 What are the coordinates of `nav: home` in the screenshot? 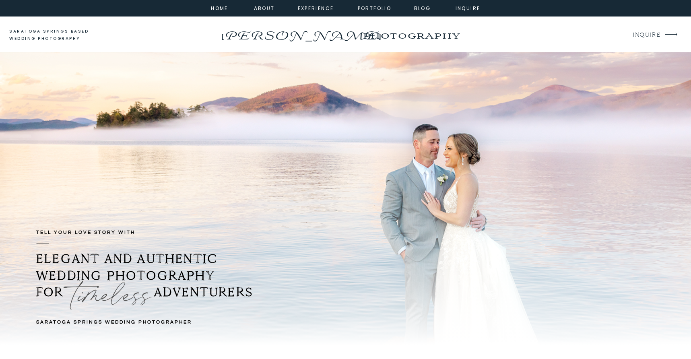 It's located at (220, 8).